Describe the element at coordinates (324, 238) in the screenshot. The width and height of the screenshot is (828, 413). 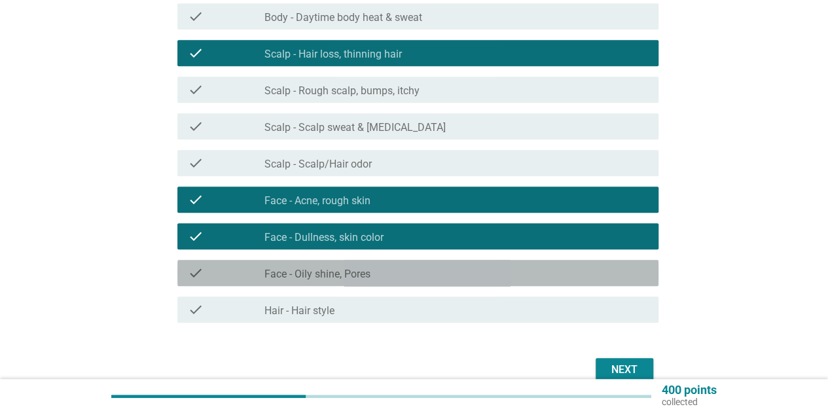
I see `label: Face - Dullness, skin color` at that location.